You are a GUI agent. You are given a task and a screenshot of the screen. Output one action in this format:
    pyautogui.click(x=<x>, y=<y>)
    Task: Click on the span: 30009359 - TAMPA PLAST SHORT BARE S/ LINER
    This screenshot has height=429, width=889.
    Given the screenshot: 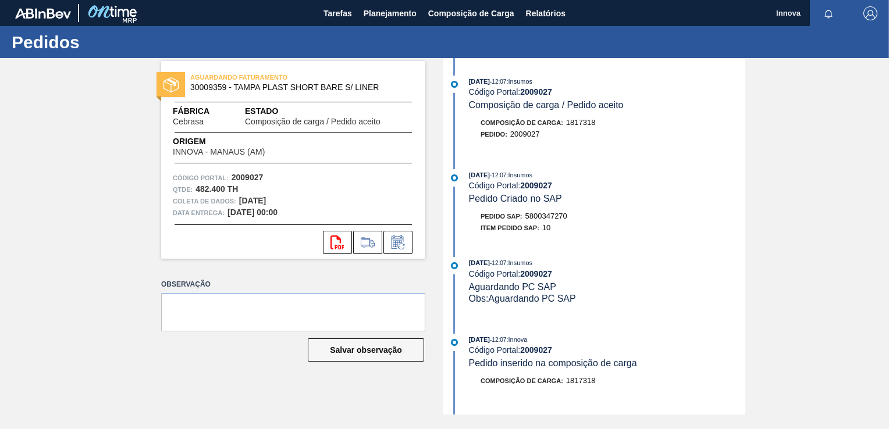 What is the action you would take?
    pyautogui.click(x=295, y=87)
    